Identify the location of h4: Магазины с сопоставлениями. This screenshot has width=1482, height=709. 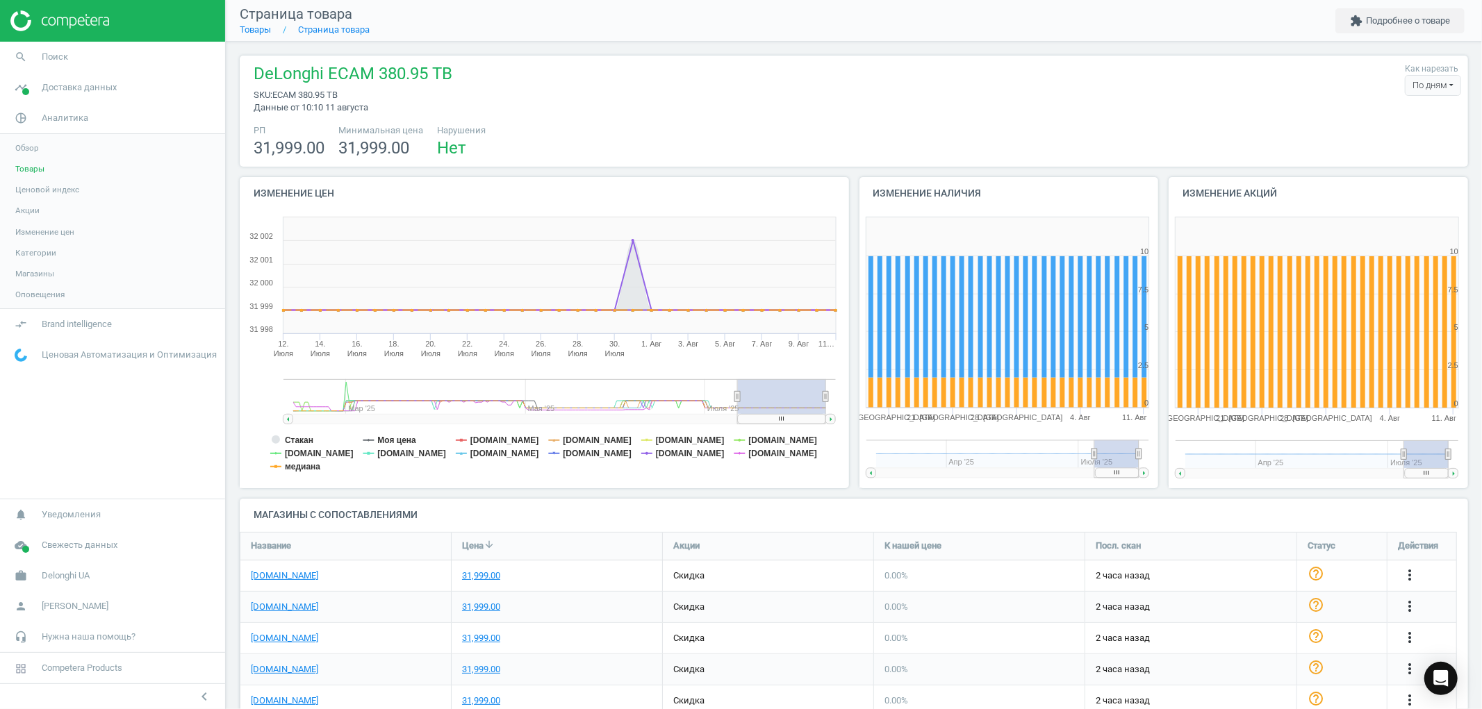
(854, 515).